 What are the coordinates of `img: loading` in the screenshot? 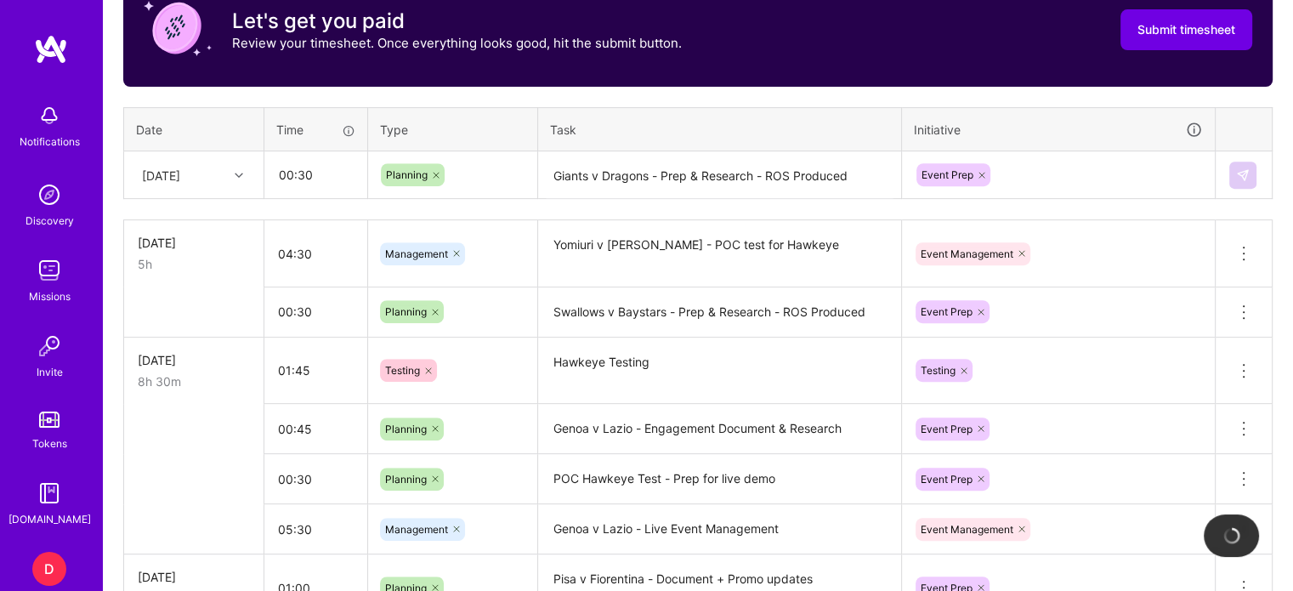 It's located at (1232, 536).